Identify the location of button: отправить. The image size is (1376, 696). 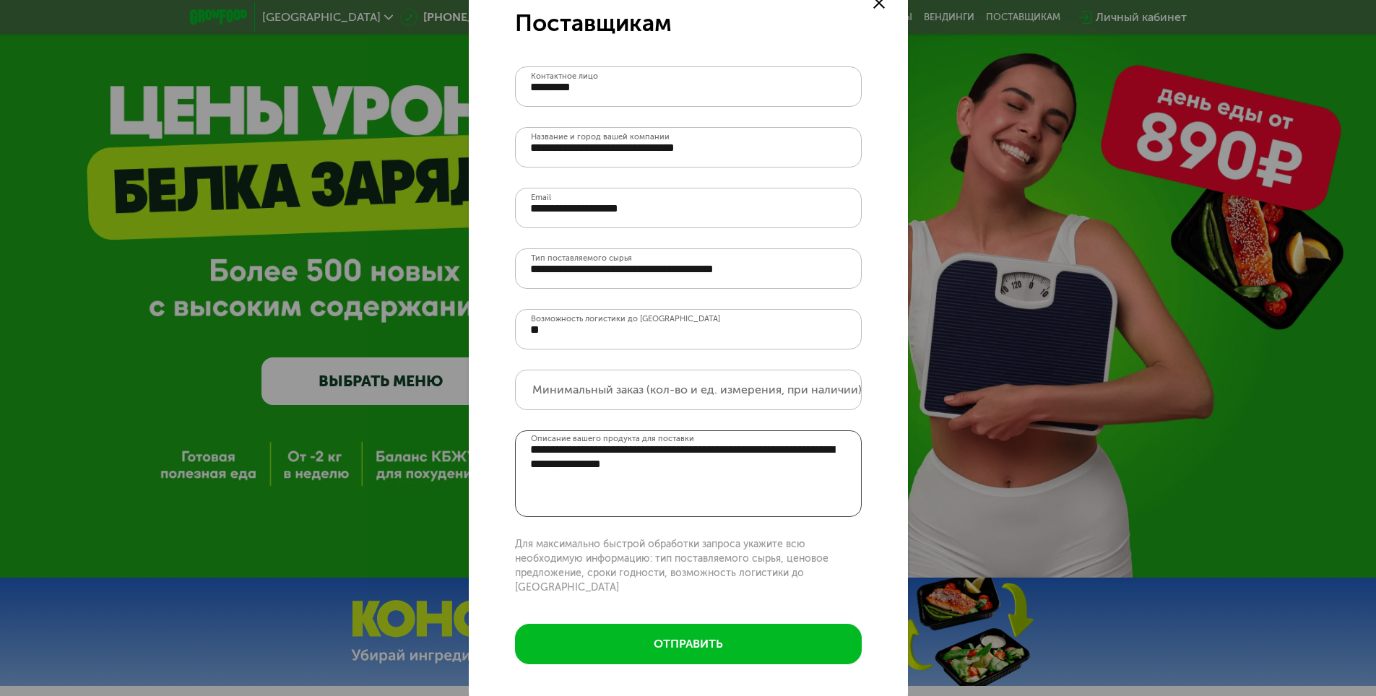
(688, 644).